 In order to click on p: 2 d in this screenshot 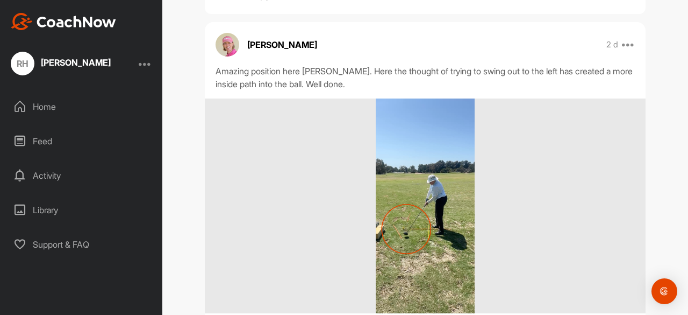, I will do `click(612, 45)`.